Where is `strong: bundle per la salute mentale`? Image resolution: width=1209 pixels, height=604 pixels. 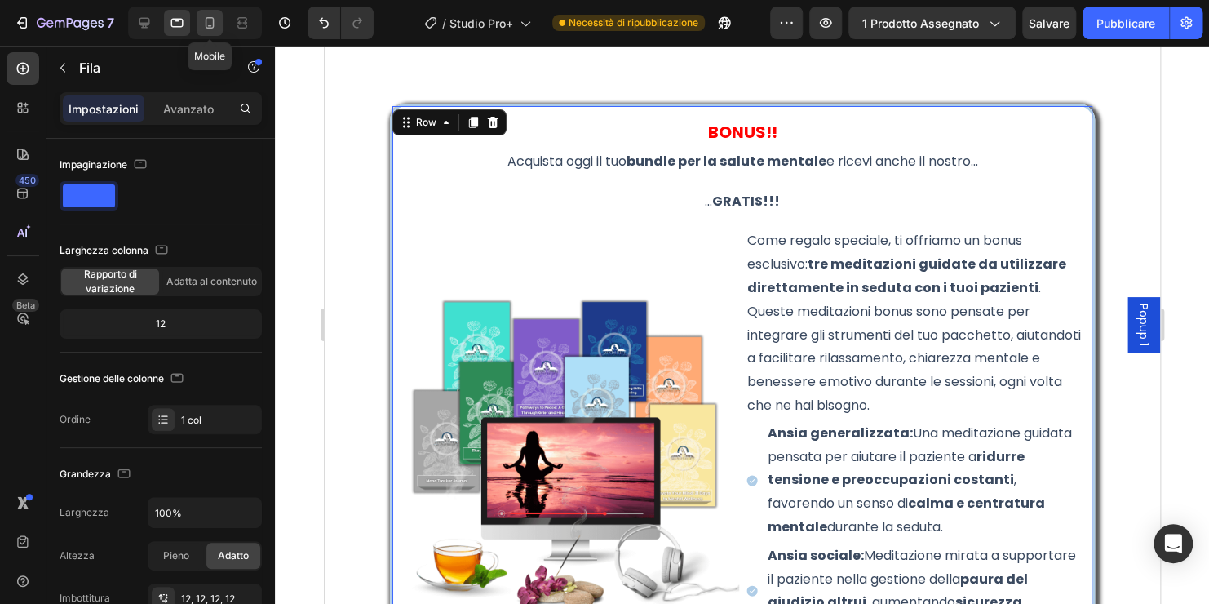
strong: bundle per la salute mentale is located at coordinates (401, 115).